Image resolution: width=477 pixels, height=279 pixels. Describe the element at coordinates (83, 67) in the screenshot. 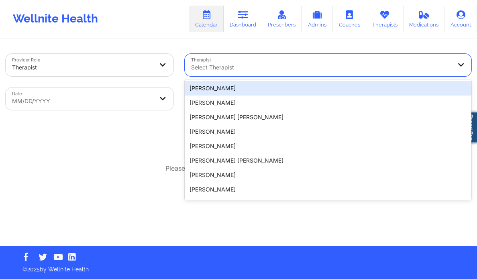

I see `div: Therapist` at that location.